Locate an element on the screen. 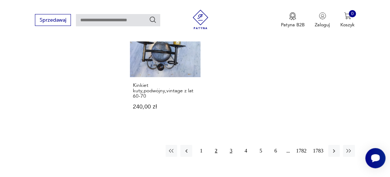 This screenshot has width=390, height=177. button: 1 is located at coordinates (201, 150).